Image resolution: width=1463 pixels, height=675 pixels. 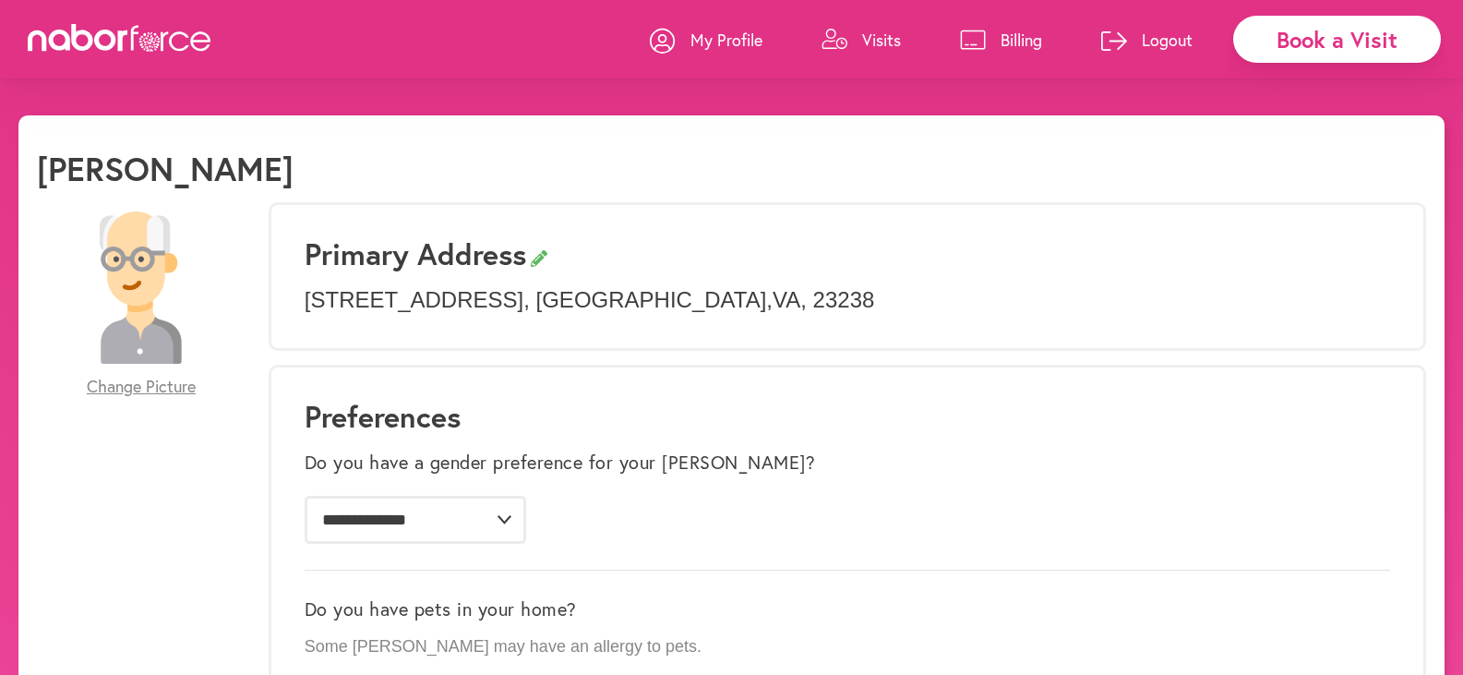 What do you see at coordinates (861, 40) in the screenshot?
I see `a: Visits` at bounding box center [861, 40].